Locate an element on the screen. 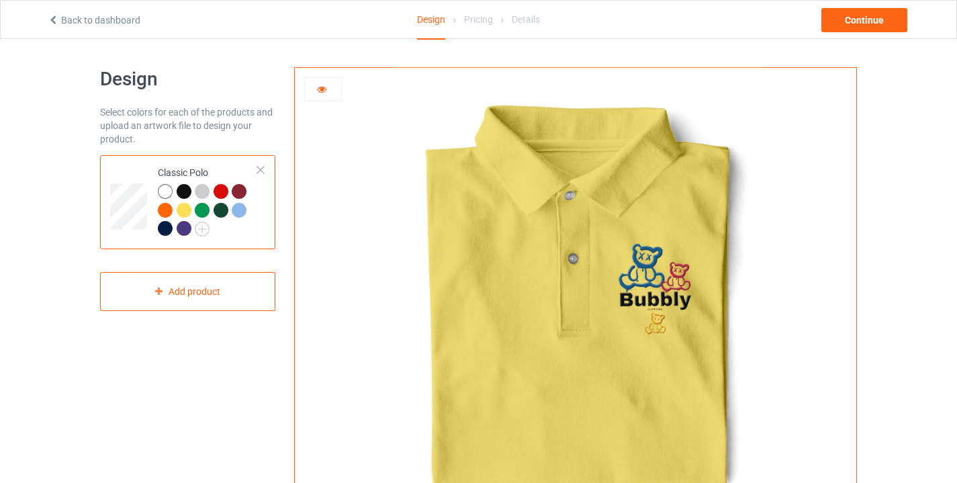 The width and height of the screenshot is (957, 483). h1: Design is located at coordinates (187, 79).